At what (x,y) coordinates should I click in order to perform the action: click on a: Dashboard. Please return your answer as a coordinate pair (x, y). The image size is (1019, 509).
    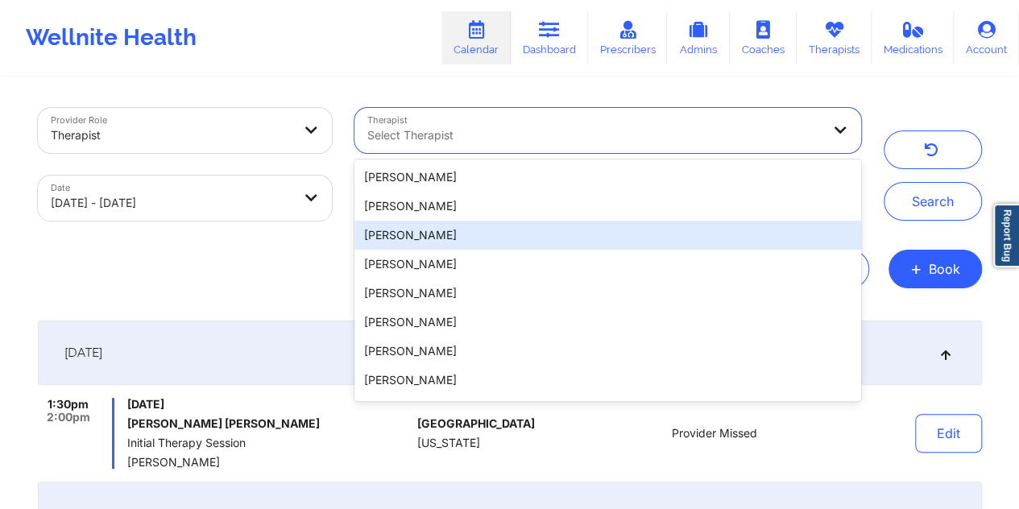
    Looking at the image, I should click on (549, 38).